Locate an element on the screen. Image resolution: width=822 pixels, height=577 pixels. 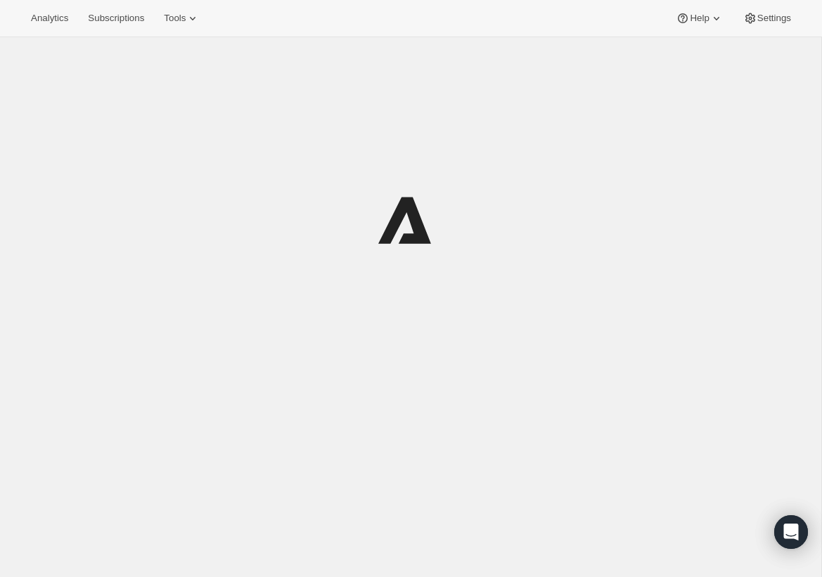
button: Help is located at coordinates (699, 18).